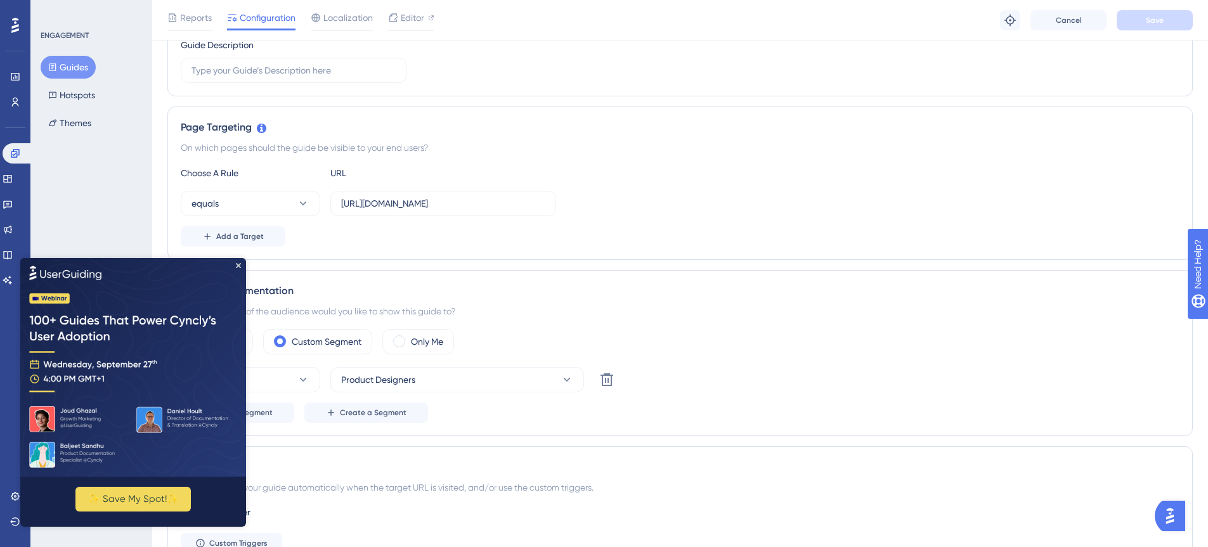  I want to click on span: Product Designers, so click(378, 380).